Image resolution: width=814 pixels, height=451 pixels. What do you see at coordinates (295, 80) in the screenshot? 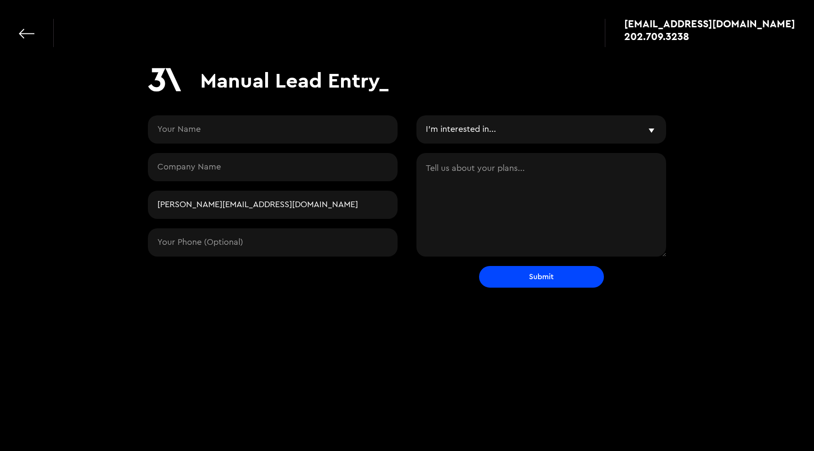
I see `h1: Manual Lead Entry_` at bounding box center [295, 80].